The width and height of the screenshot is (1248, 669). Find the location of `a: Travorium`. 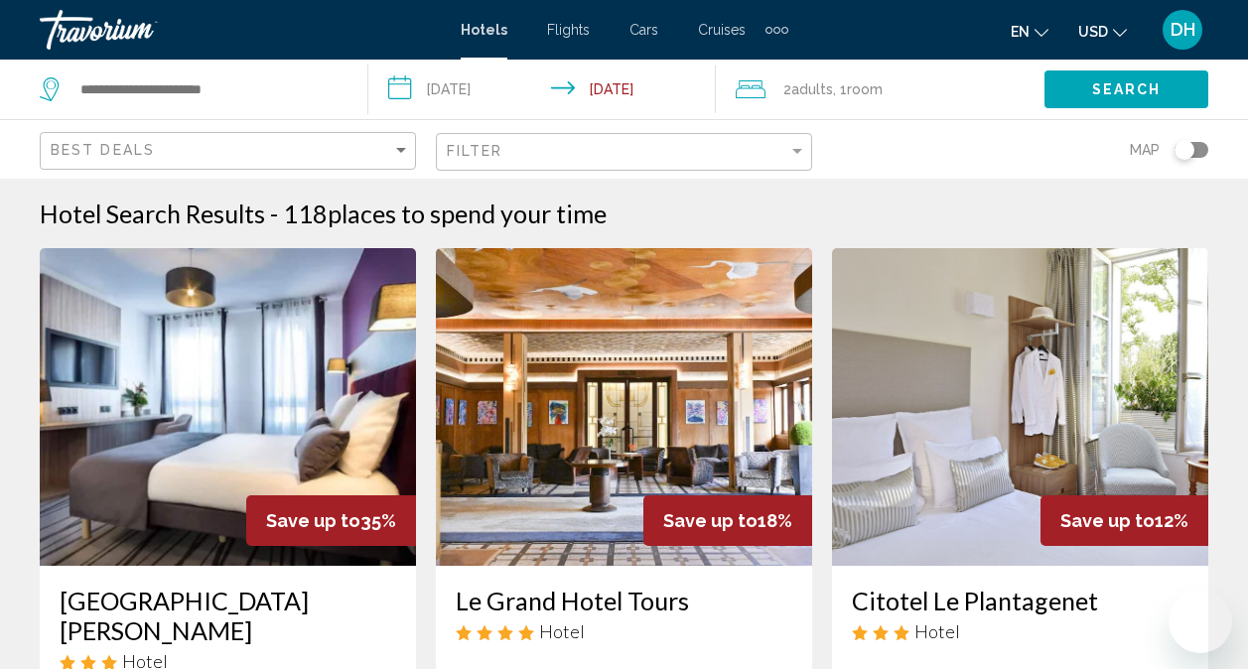

a: Travorium is located at coordinates (240, 30).